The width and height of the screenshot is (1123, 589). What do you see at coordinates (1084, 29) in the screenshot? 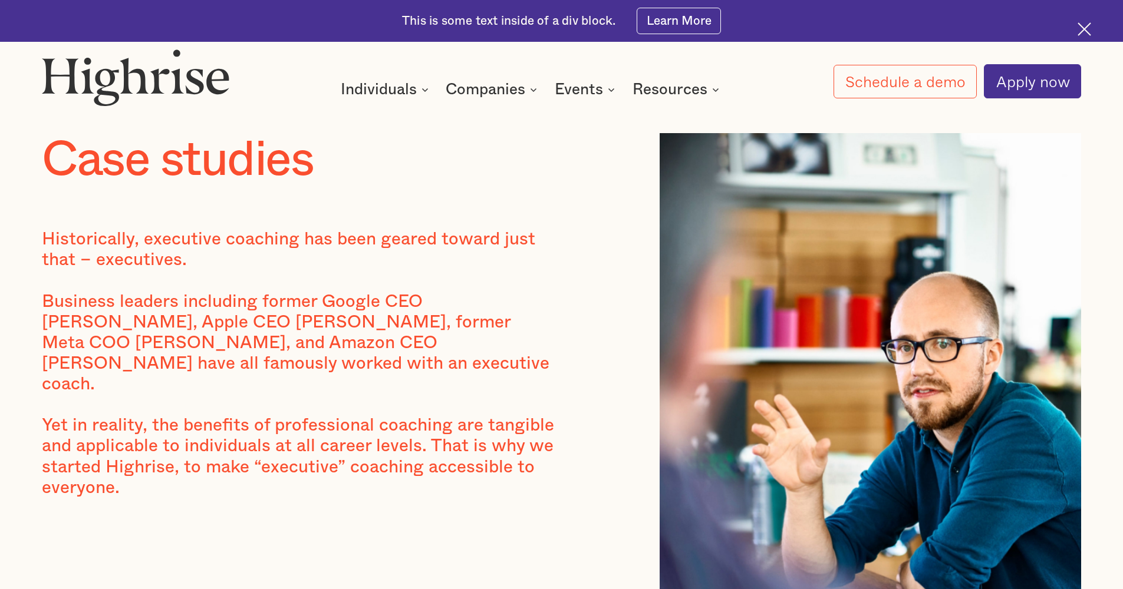
I see `img: Cross icon` at bounding box center [1084, 29].